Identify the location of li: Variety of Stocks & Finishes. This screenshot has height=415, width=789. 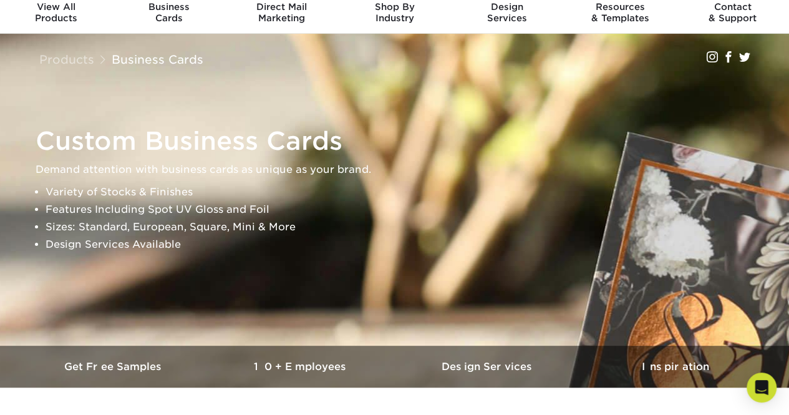
(405, 192).